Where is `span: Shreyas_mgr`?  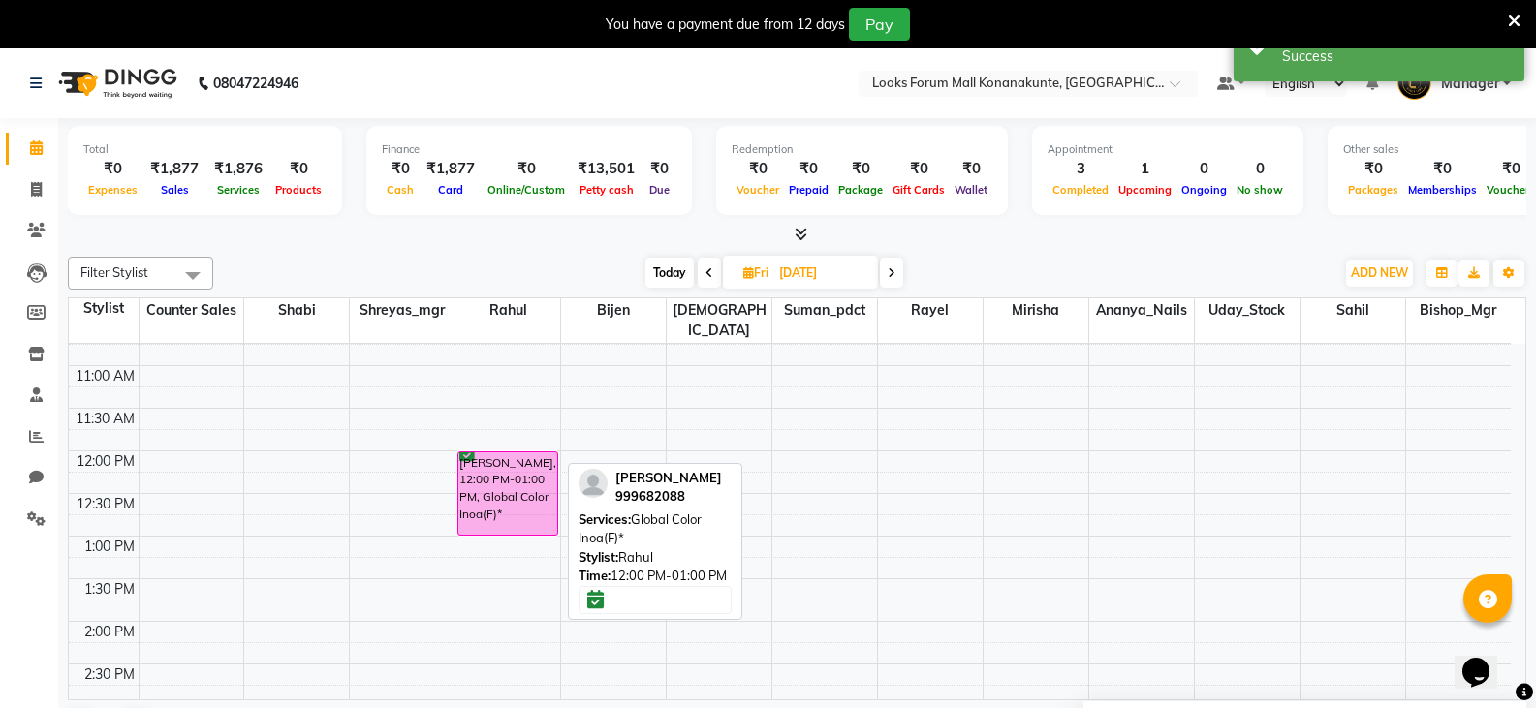
span: Shreyas_mgr is located at coordinates (402, 310).